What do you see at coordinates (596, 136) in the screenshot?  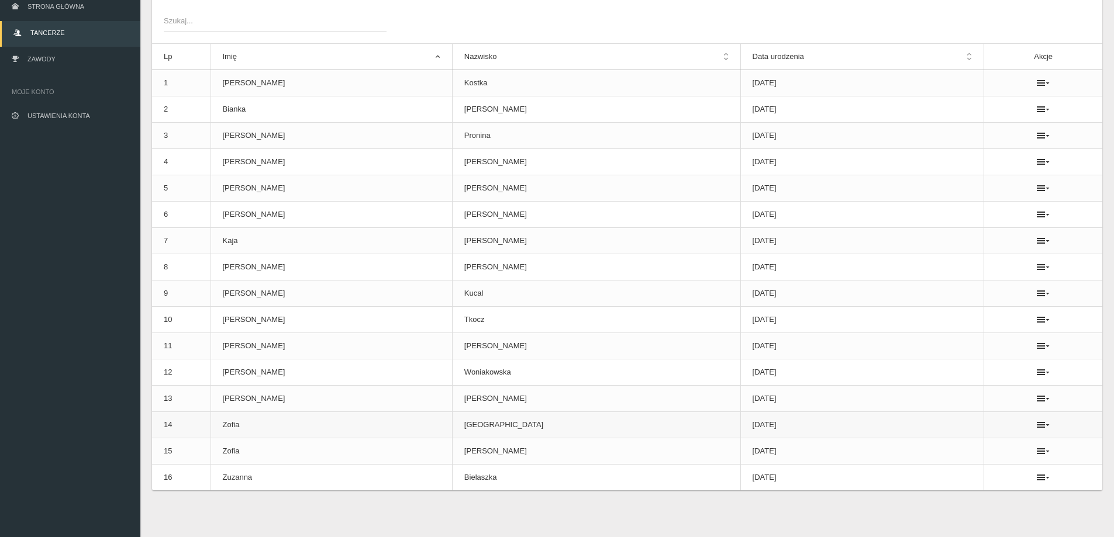 I see `td: Pronina` at bounding box center [596, 136].